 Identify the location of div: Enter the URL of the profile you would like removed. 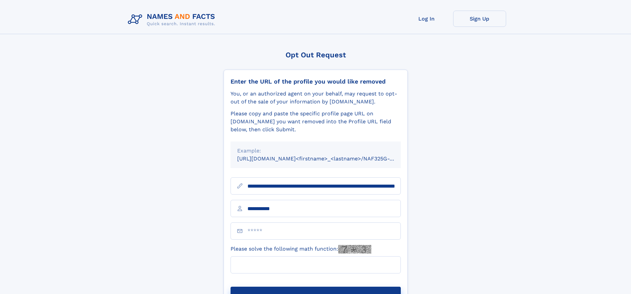
(316, 82).